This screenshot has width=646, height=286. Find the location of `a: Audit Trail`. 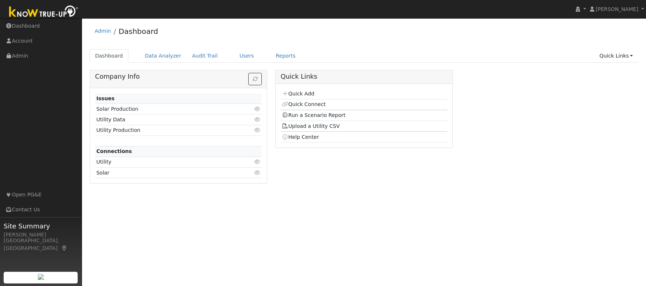

a: Audit Trail is located at coordinates (205, 56).